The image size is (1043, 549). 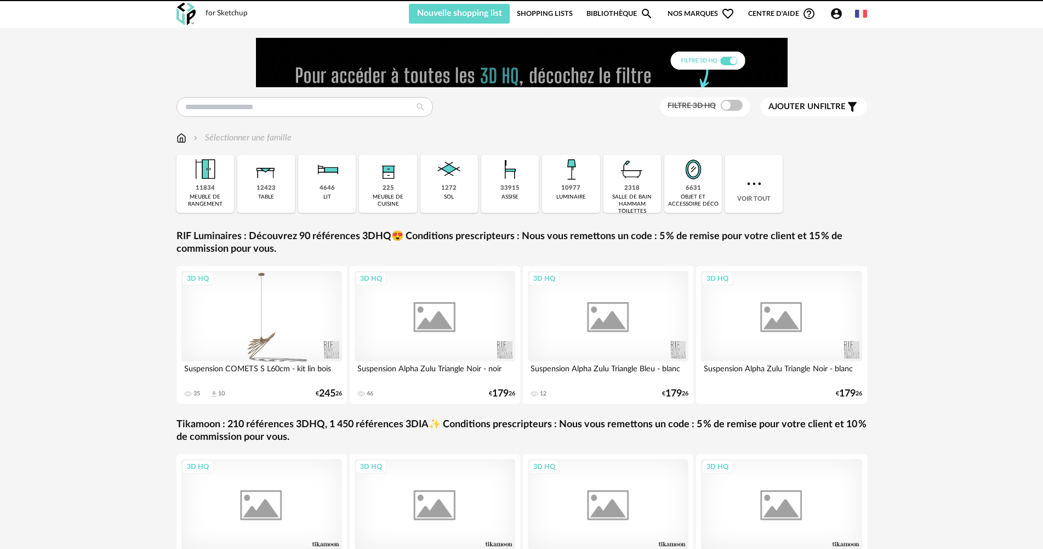 What do you see at coordinates (693, 188) in the screenshot?
I see `div: 6631` at bounding box center [693, 188].